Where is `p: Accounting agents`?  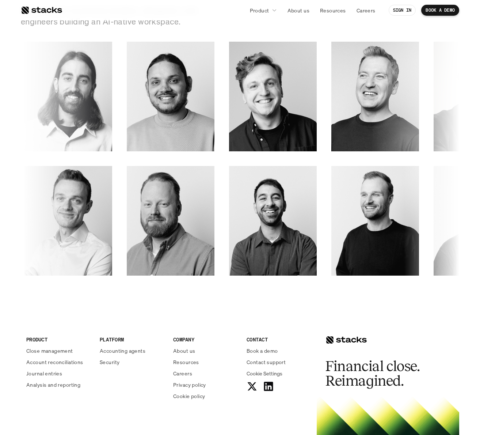 p: Accounting agents is located at coordinates (122, 351).